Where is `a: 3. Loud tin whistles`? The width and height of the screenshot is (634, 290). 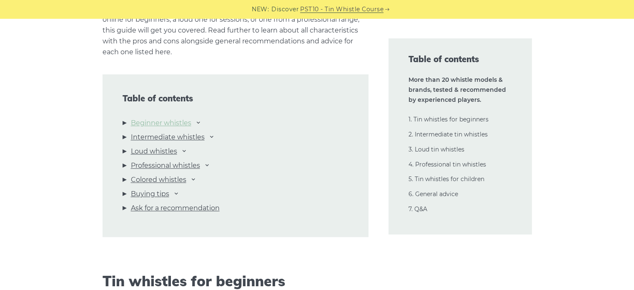
a: 3. Loud tin whistles is located at coordinates (436, 149).